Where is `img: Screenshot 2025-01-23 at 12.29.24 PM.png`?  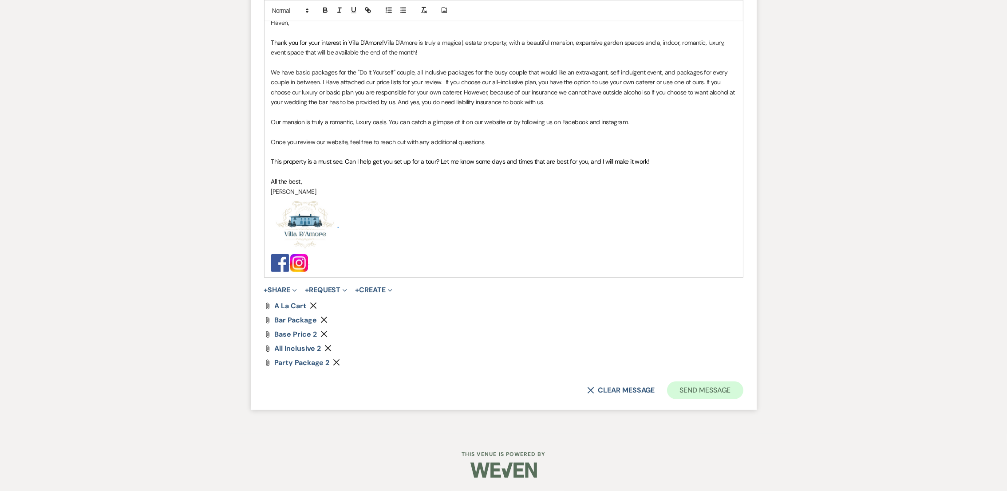
img: Screenshot 2025-01-23 at 12.29.24 PM.png is located at coordinates (304, 225).